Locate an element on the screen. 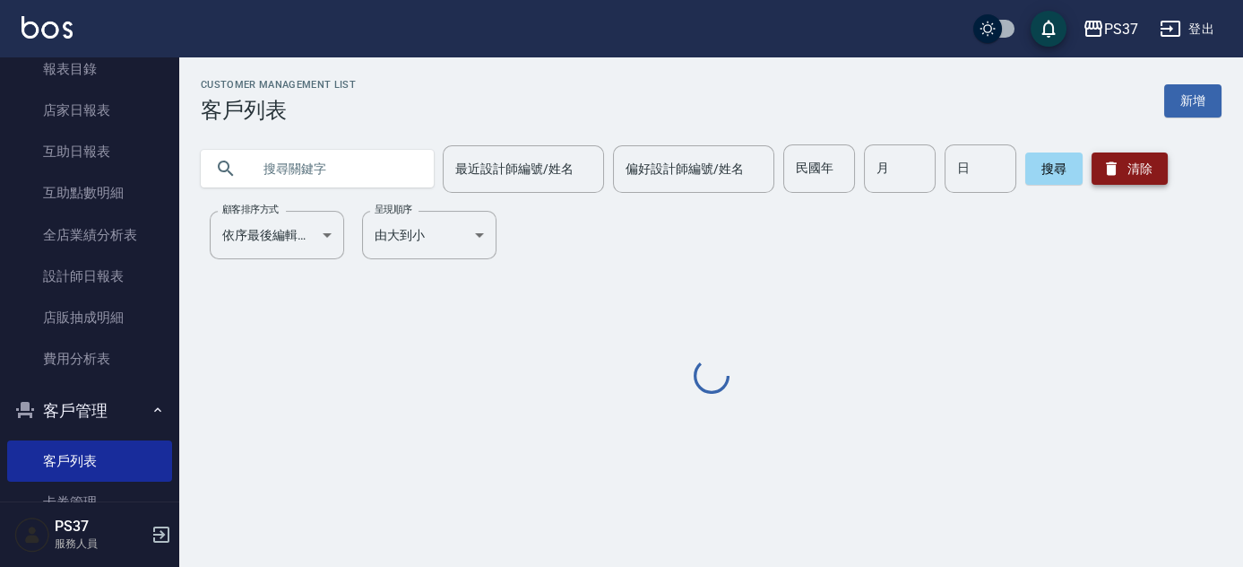 The image size is (1243, 567). button: 登出 is located at coordinates (1187, 29).